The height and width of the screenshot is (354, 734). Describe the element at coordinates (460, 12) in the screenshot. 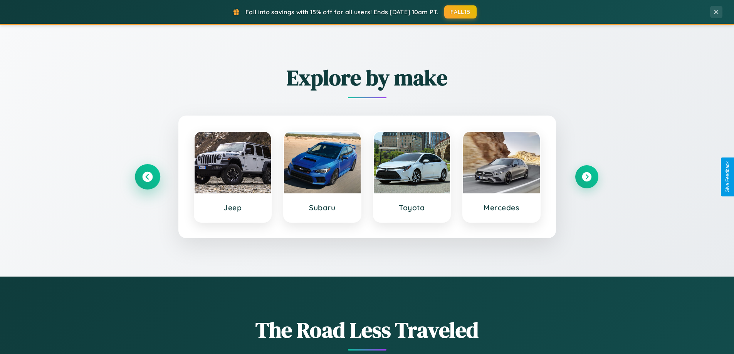

I see `button: FALL15` at that location.